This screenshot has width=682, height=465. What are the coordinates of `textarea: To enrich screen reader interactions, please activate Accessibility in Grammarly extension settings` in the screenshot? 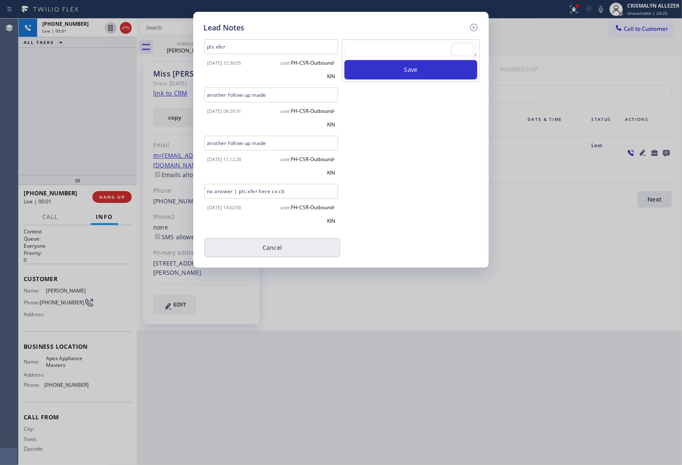 It's located at (411, 49).